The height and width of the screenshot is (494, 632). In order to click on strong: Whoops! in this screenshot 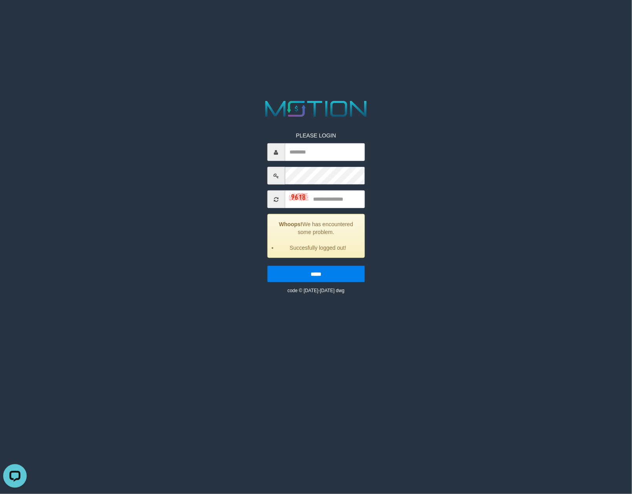, I will do `click(290, 224)`.